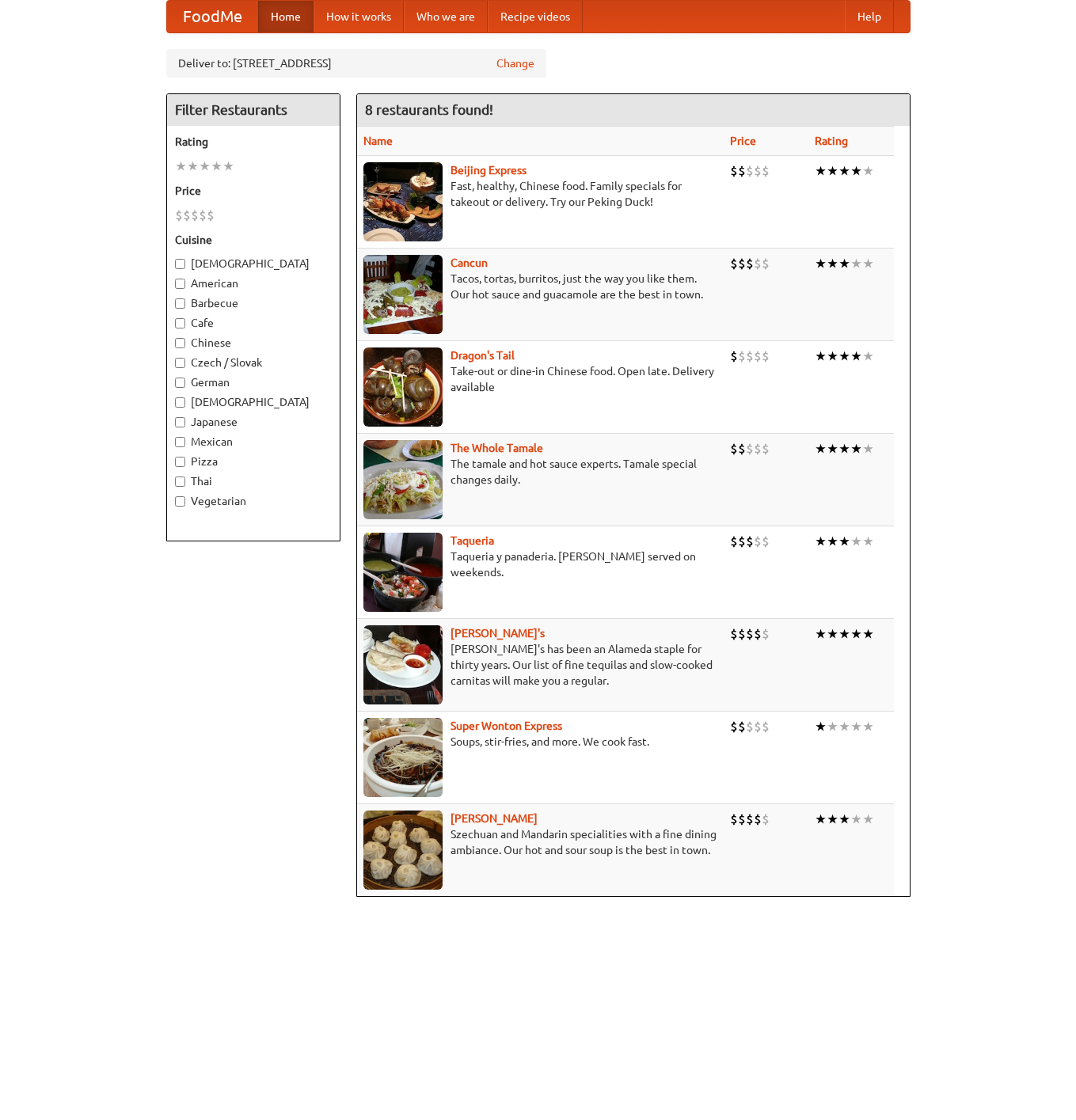 This screenshot has height=1120, width=1076. What do you see at coordinates (403, 202) in the screenshot?
I see `img: beijing.jpg` at bounding box center [403, 202].